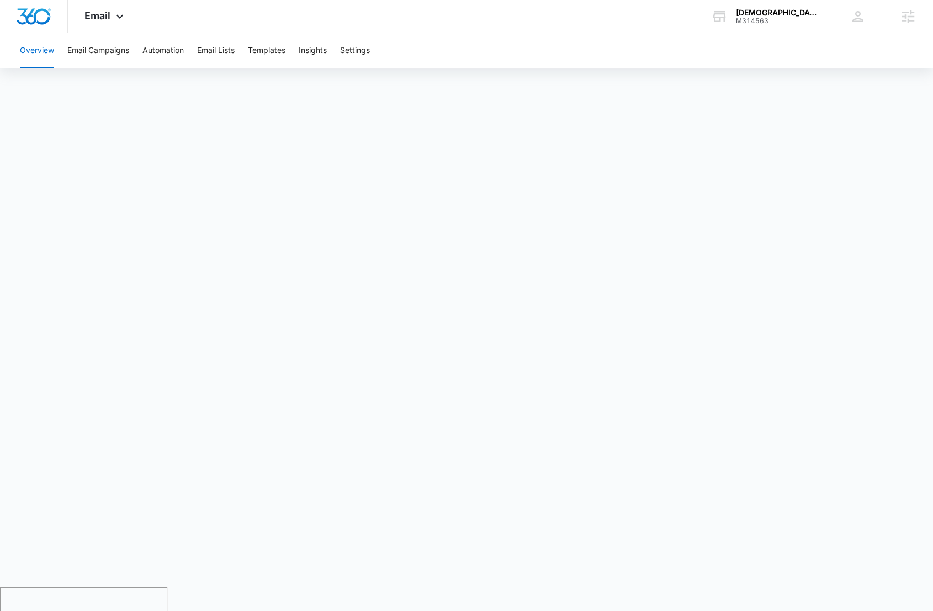 The height and width of the screenshot is (611, 933). Describe the element at coordinates (267, 51) in the screenshot. I see `button: Templates` at that location.